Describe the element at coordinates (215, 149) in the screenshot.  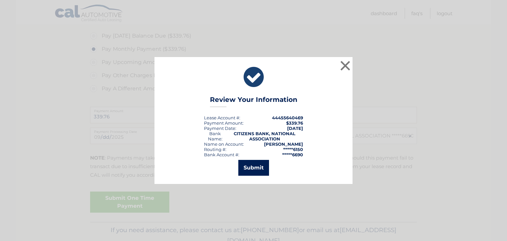
I see `div: Routing #:` at that location.